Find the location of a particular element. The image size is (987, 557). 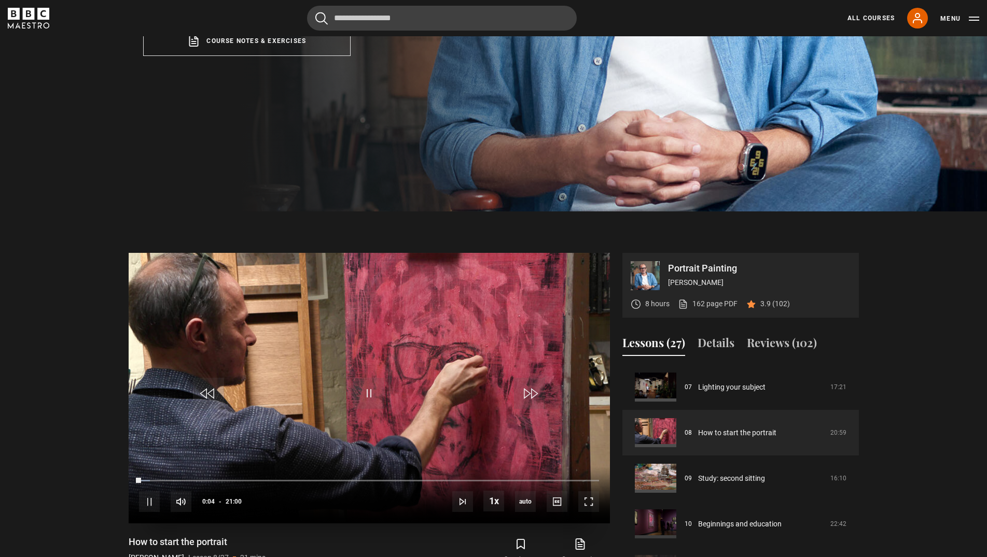

a: All Courses is located at coordinates (871, 18).